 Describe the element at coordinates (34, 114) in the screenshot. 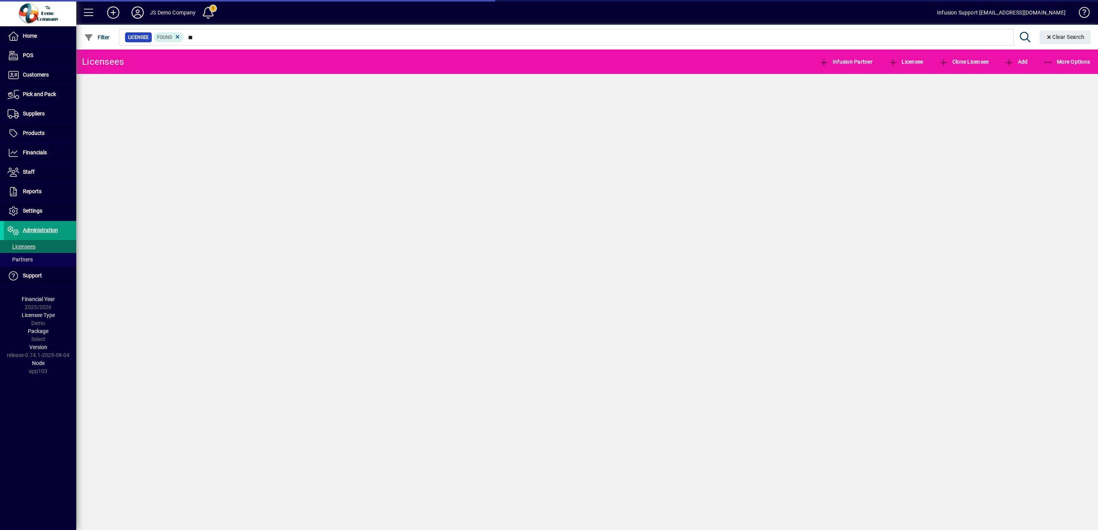

I see `span: Suppliers` at that location.